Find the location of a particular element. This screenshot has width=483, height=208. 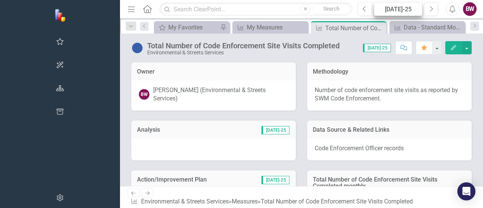

div: Data - Standard Monthly Data for Measures is located at coordinates (433, 27).